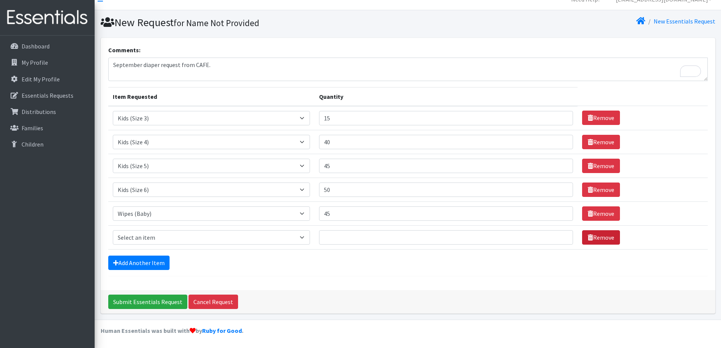 This screenshot has width=721, height=348. I want to click on a: Children, so click(47, 144).